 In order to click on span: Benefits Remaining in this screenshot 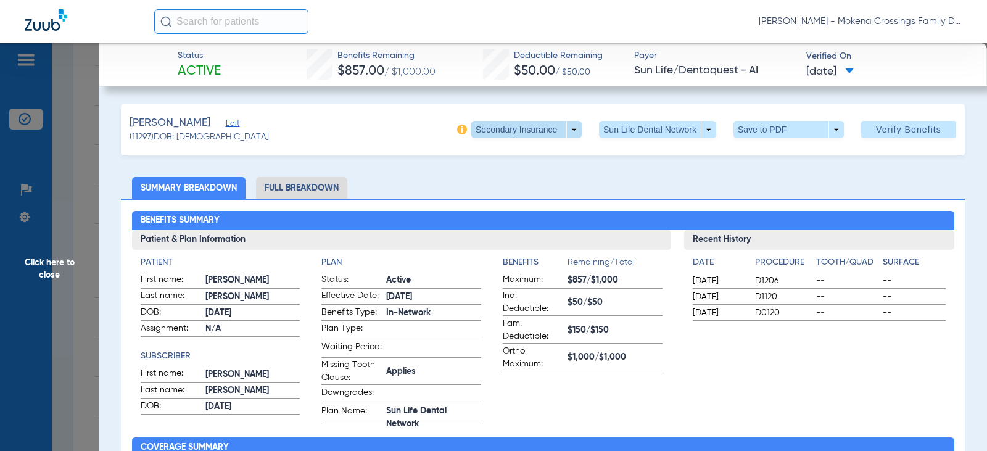, I will do `click(386, 55)`.